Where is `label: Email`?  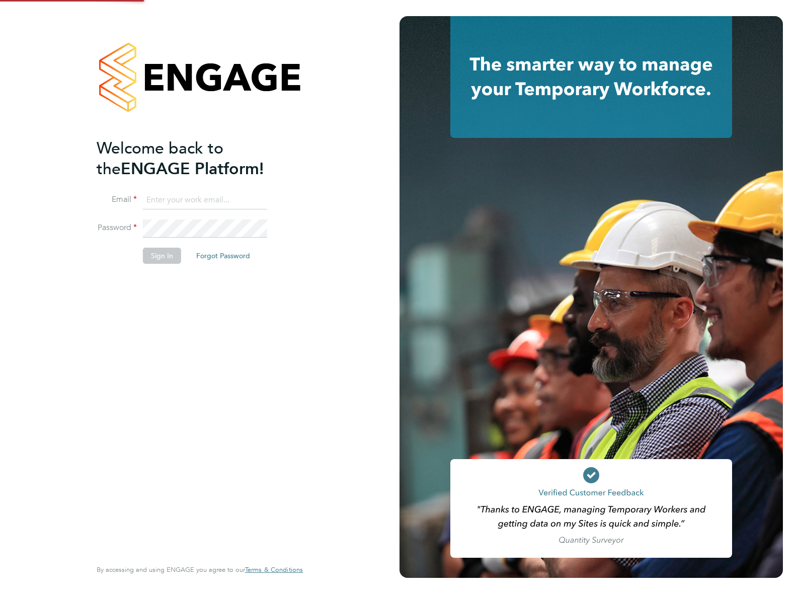
label: Email is located at coordinates (117, 199).